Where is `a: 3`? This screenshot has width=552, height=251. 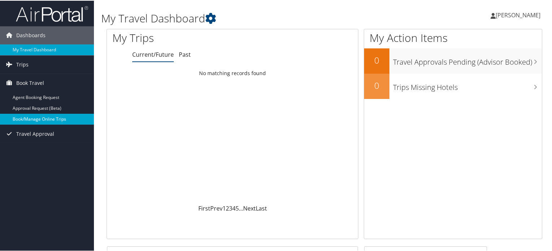 a: 3 is located at coordinates (231, 208).